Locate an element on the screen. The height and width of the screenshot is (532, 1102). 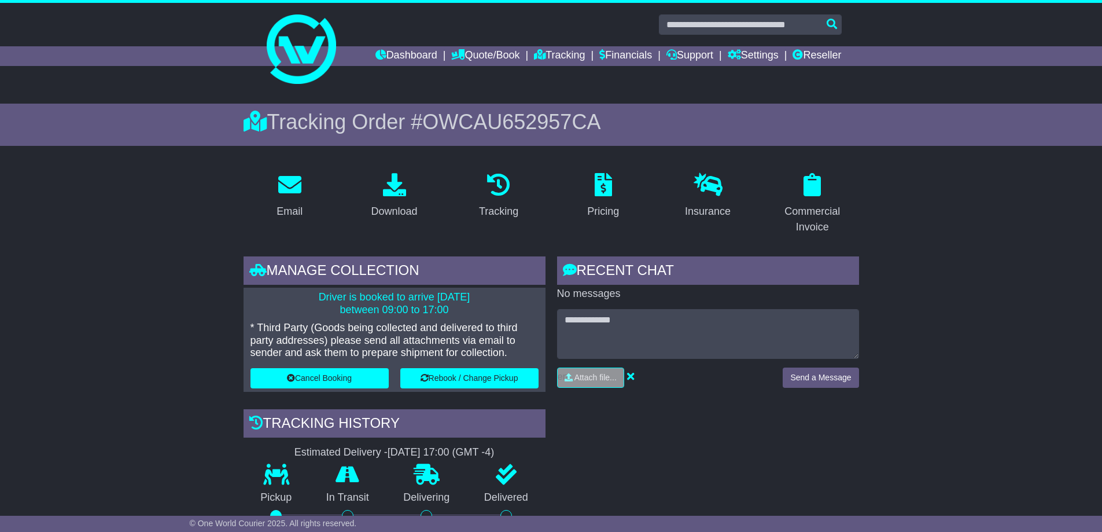
span: © One World Courier 2025. All rights reserved. is located at coordinates (273, 523).